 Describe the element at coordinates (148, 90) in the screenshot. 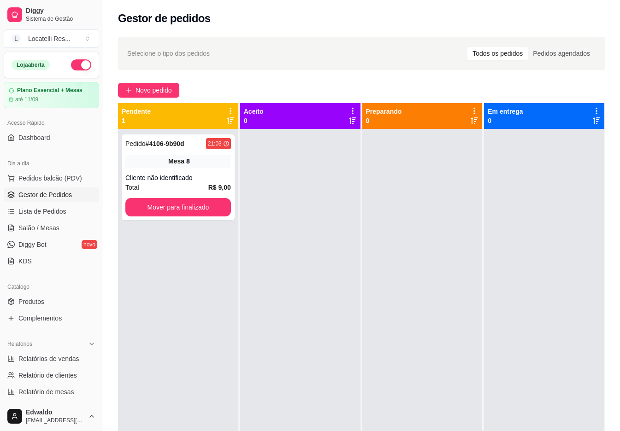

I see `button: Novo pedido` at that location.